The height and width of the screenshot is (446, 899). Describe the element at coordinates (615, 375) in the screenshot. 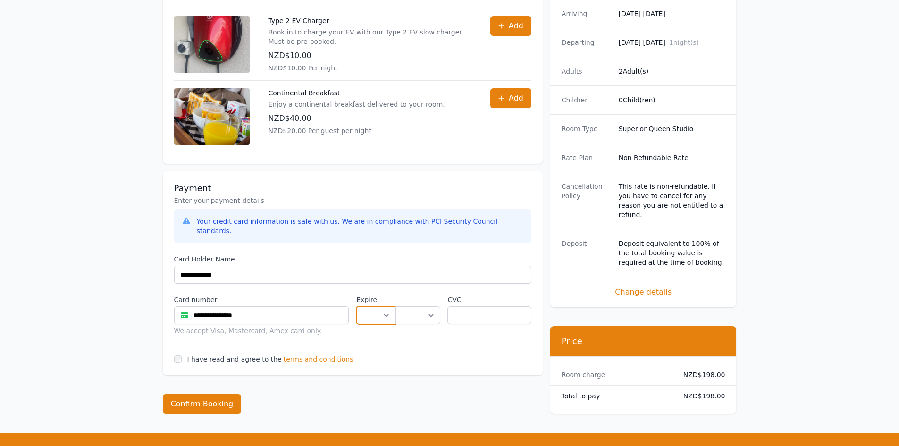

I see `dt: Room charge` at that location.